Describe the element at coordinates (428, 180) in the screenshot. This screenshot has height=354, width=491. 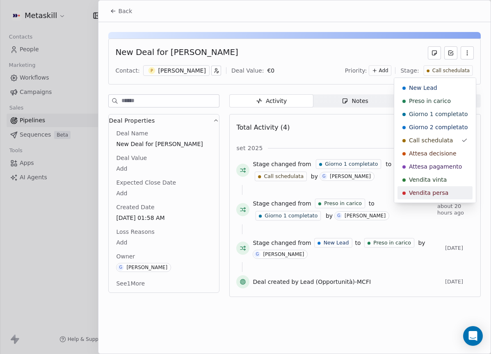
I see `span: Vendita vinta` at that location.